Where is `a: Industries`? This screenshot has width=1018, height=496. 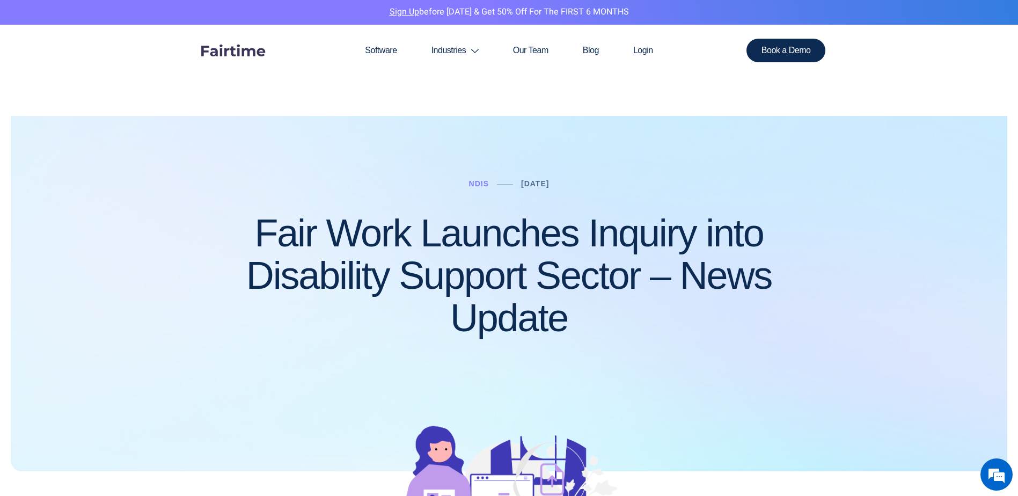 a: Industries is located at coordinates (455, 50).